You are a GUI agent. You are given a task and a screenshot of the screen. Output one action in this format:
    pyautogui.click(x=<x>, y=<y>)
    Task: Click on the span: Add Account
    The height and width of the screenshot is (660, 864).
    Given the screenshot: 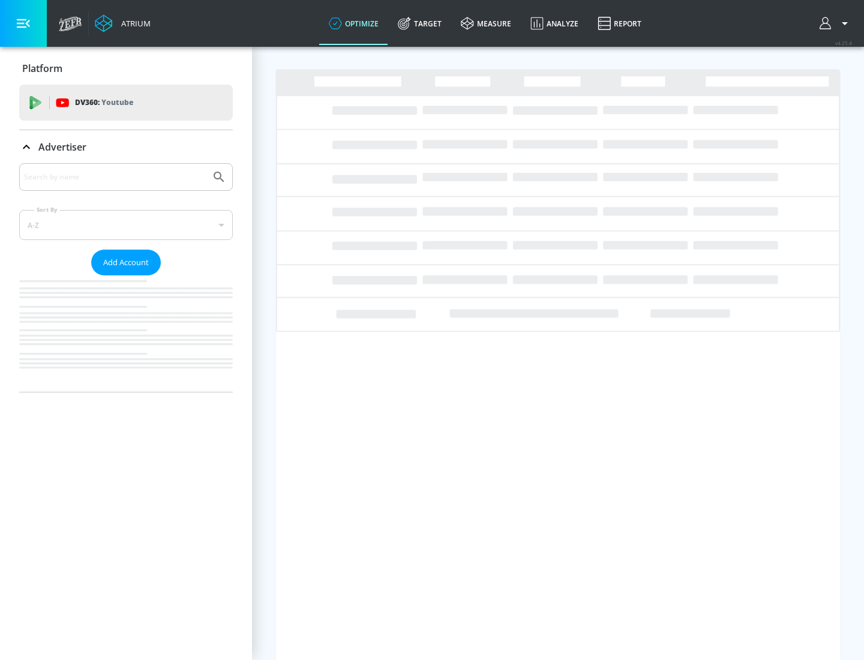 What is the action you would take?
    pyautogui.click(x=126, y=262)
    